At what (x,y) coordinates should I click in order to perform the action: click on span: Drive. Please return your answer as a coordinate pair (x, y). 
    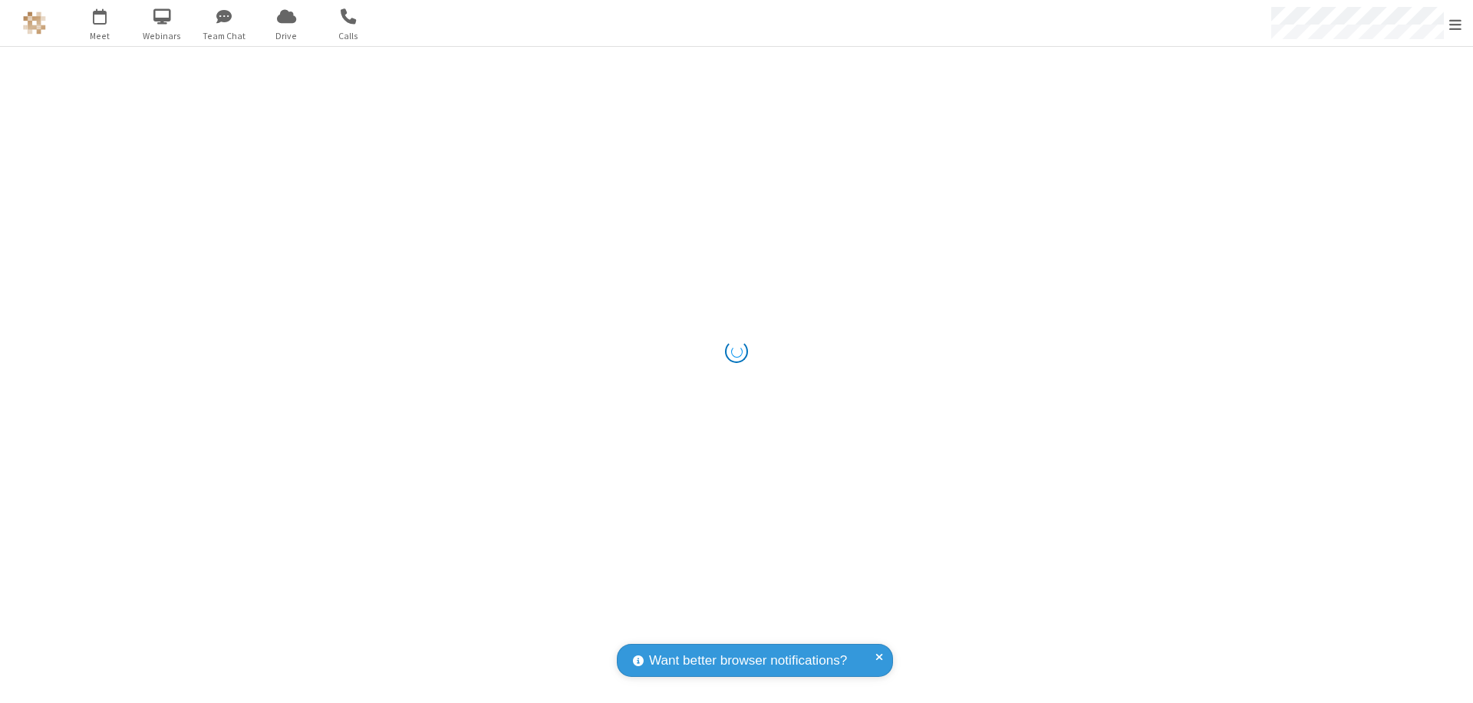
    Looking at the image, I should click on (286, 36).